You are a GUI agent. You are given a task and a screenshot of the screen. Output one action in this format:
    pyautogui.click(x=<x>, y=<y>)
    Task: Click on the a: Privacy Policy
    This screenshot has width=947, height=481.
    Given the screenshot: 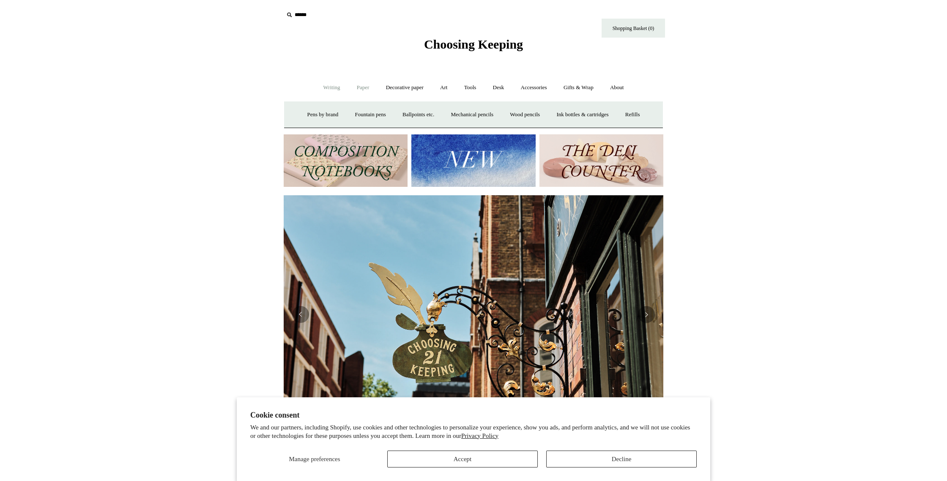 What is the action you would take?
    pyautogui.click(x=480, y=436)
    